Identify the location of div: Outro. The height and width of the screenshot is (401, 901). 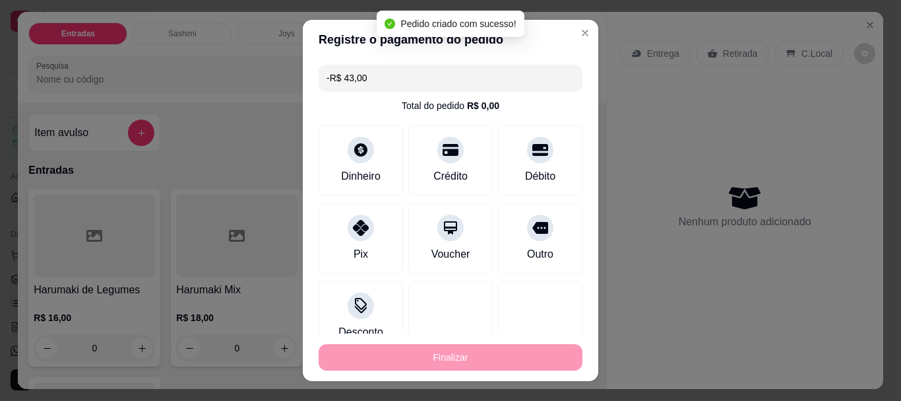
(540, 254).